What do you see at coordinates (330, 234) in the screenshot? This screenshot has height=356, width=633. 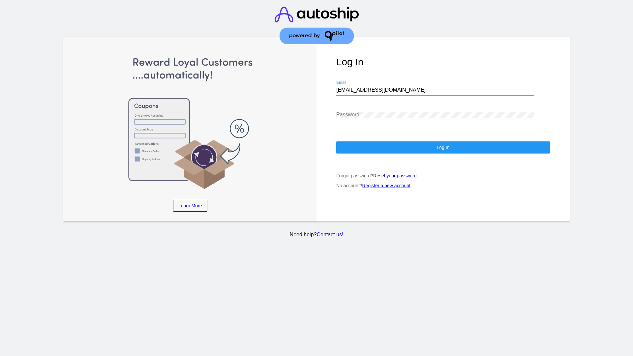 I see `a: Contact us!` at bounding box center [330, 234].